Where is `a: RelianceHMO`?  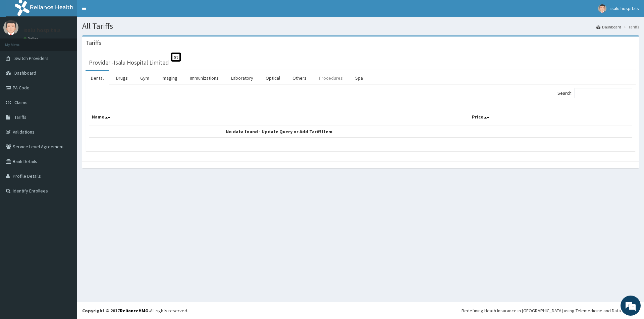 a: RelianceHMO is located at coordinates (134, 311).